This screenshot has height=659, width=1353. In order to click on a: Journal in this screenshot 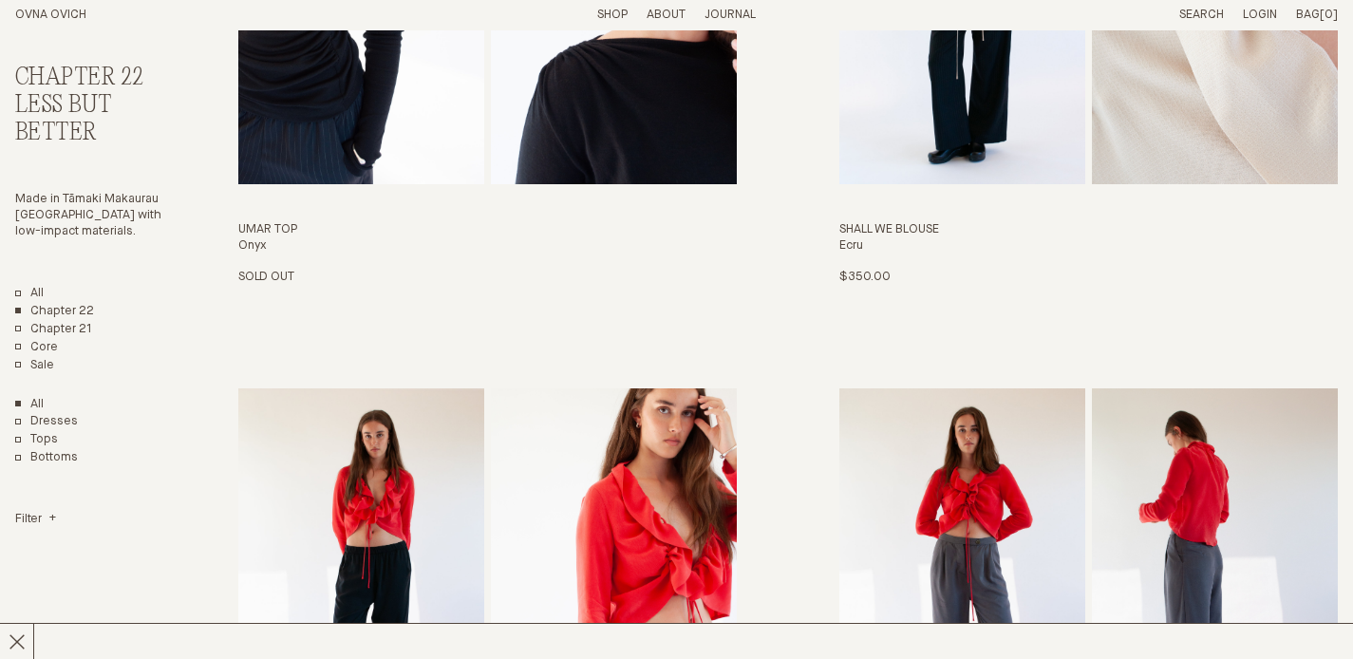, I will do `click(730, 14)`.